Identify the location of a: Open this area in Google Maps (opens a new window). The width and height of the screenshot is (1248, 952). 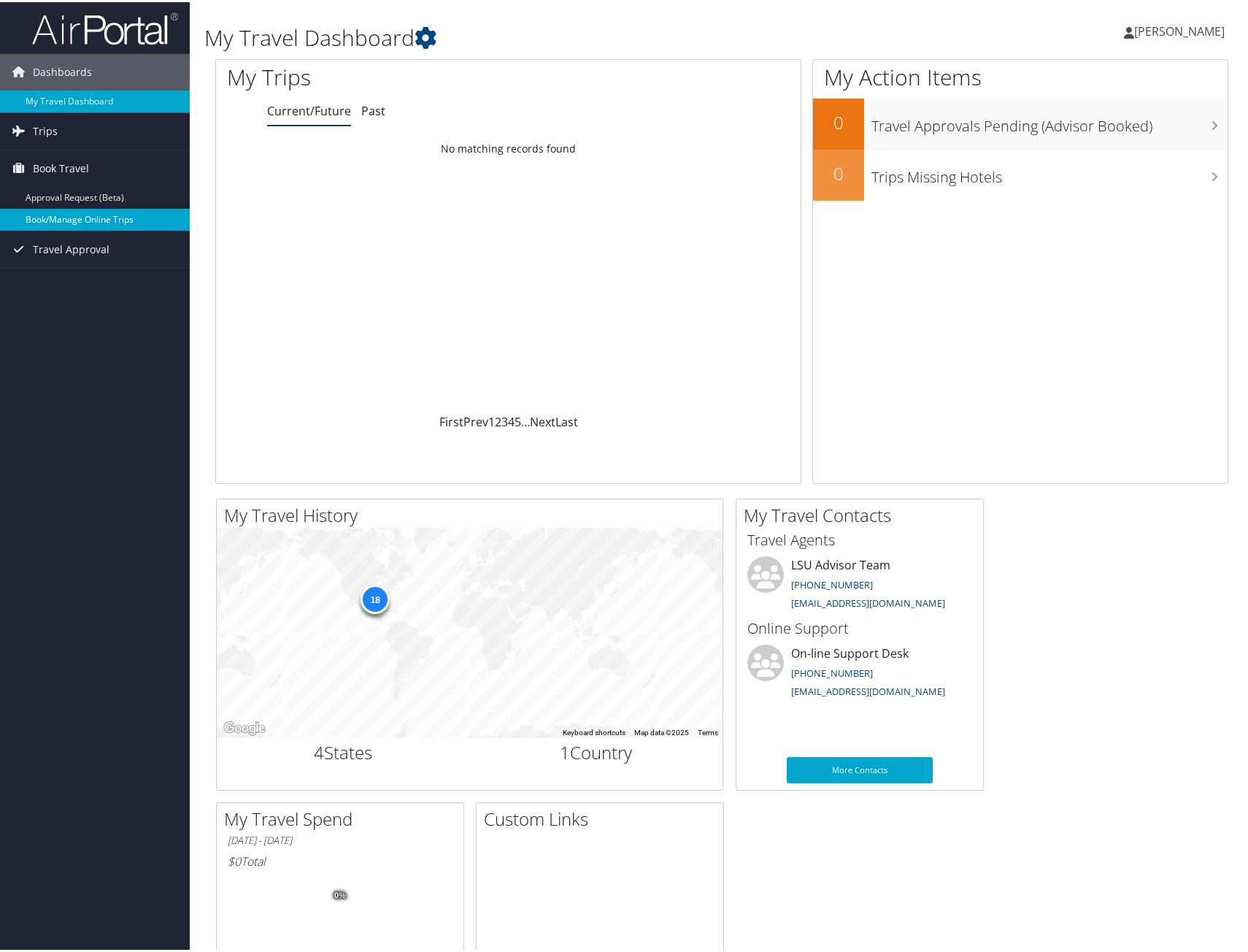
(244, 727).